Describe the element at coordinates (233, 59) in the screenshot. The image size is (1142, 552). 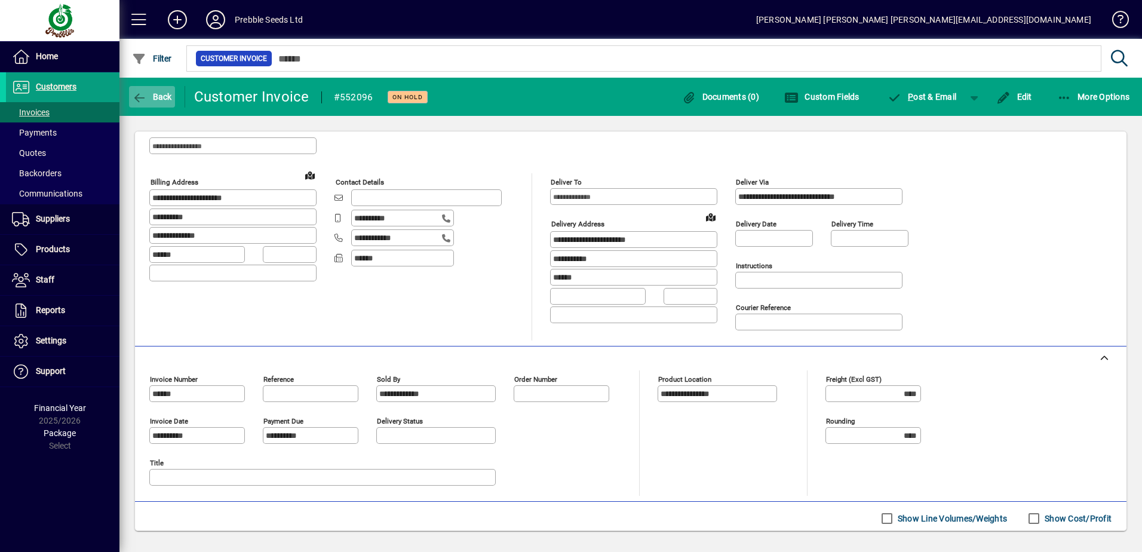
I see `span: Customer Invoice` at that location.